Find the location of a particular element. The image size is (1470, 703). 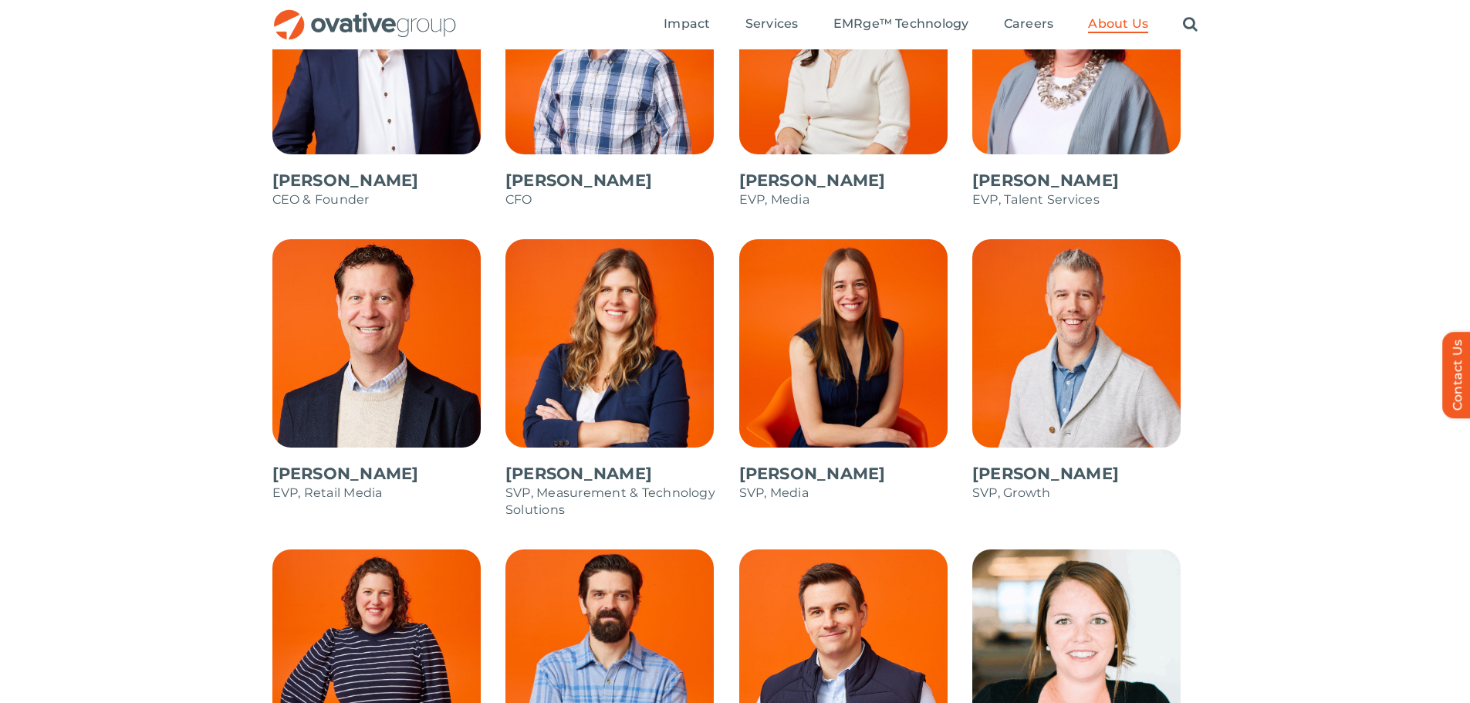

span: About Us is located at coordinates (1118, 24).